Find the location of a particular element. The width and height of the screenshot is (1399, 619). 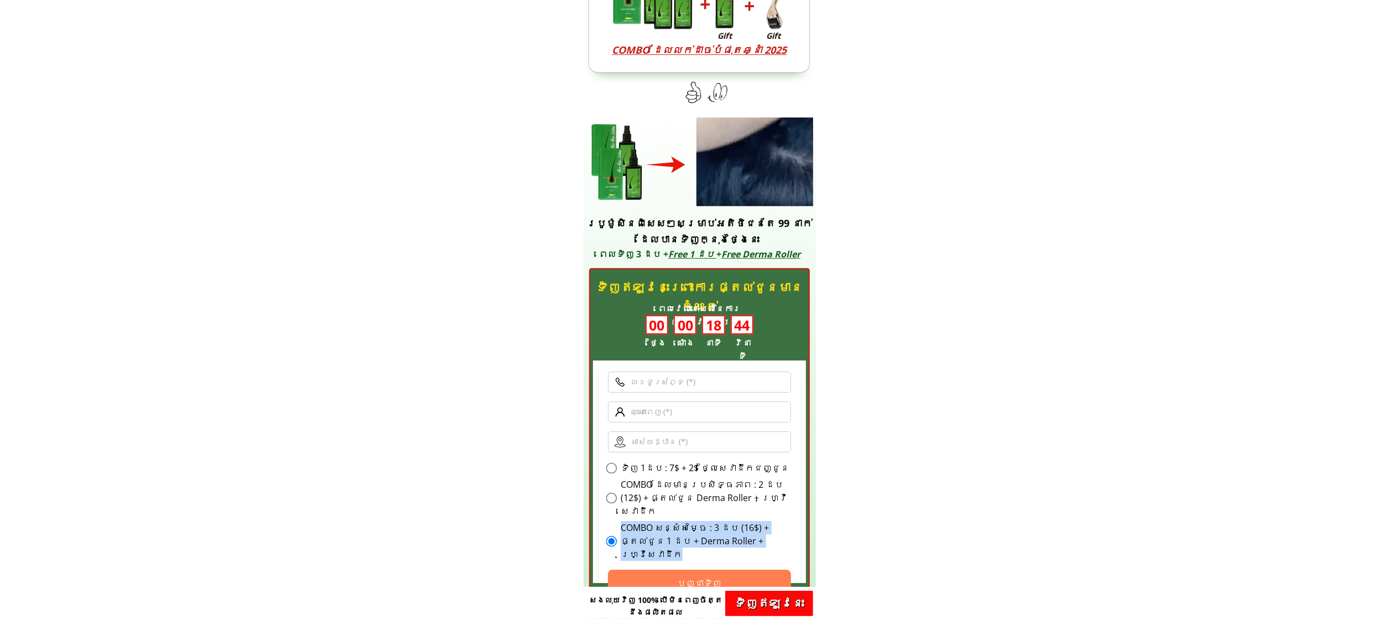

label: ទិញ 1ដប : 7$ + 2$ ថ្លៃ​សេវា​ដឹកជញ្ជូន is located at coordinates (705, 468).